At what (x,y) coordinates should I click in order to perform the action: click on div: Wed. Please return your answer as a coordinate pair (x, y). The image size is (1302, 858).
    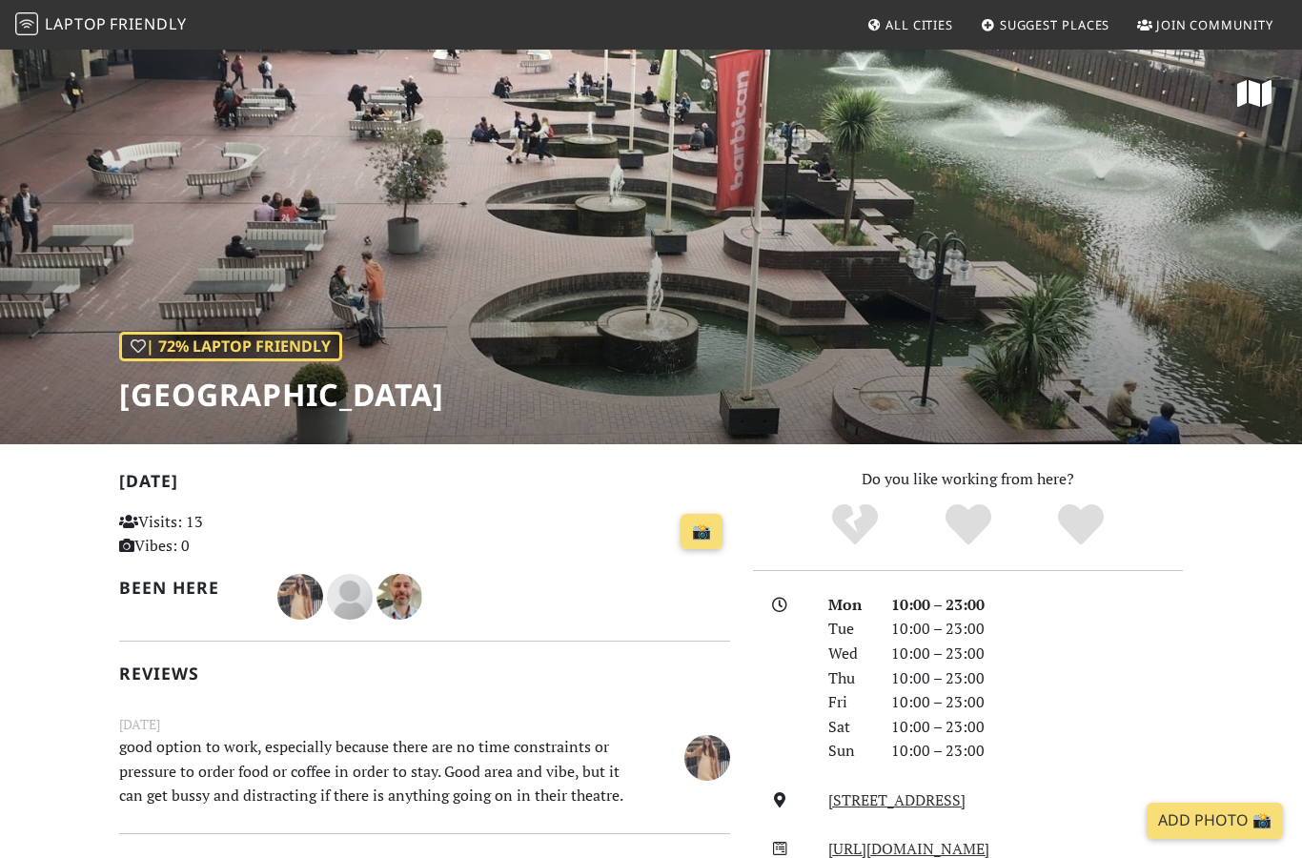
    Looking at the image, I should click on (849, 654).